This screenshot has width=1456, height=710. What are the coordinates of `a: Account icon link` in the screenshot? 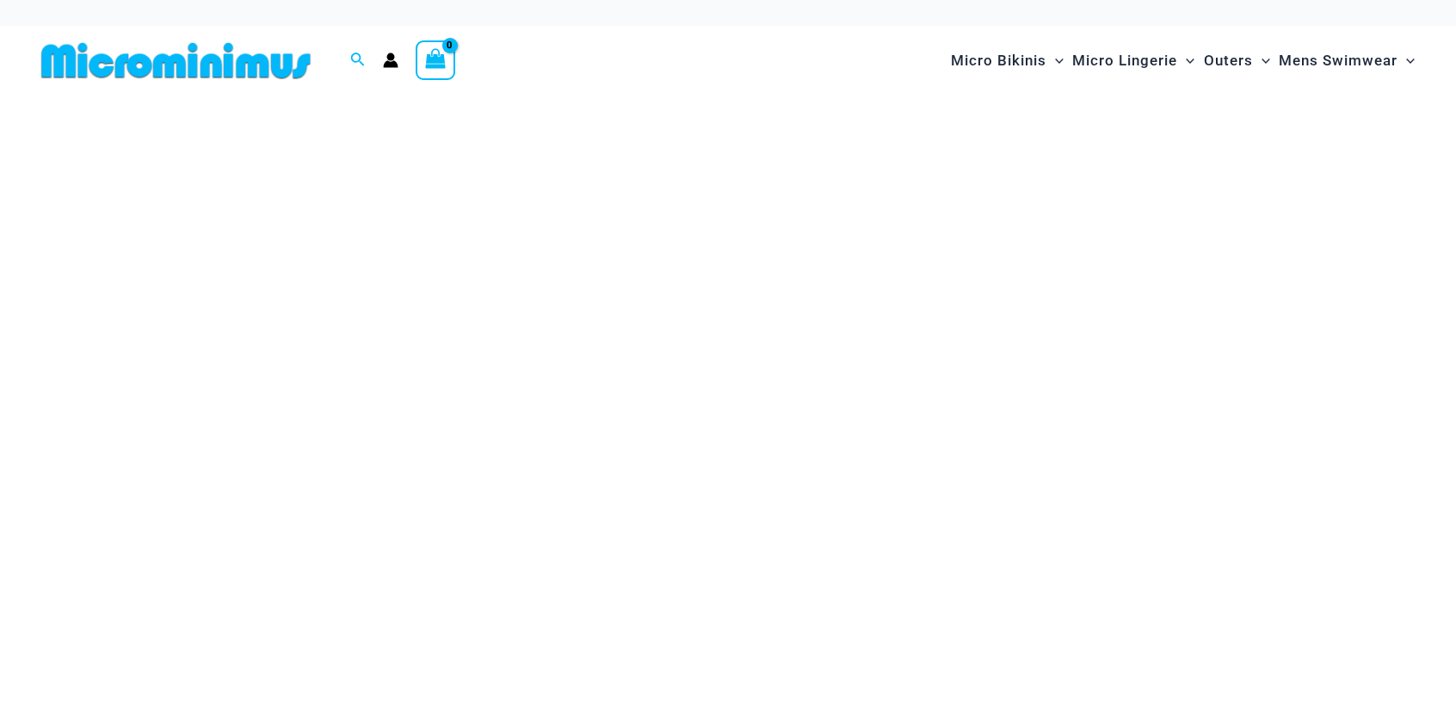 It's located at (391, 60).